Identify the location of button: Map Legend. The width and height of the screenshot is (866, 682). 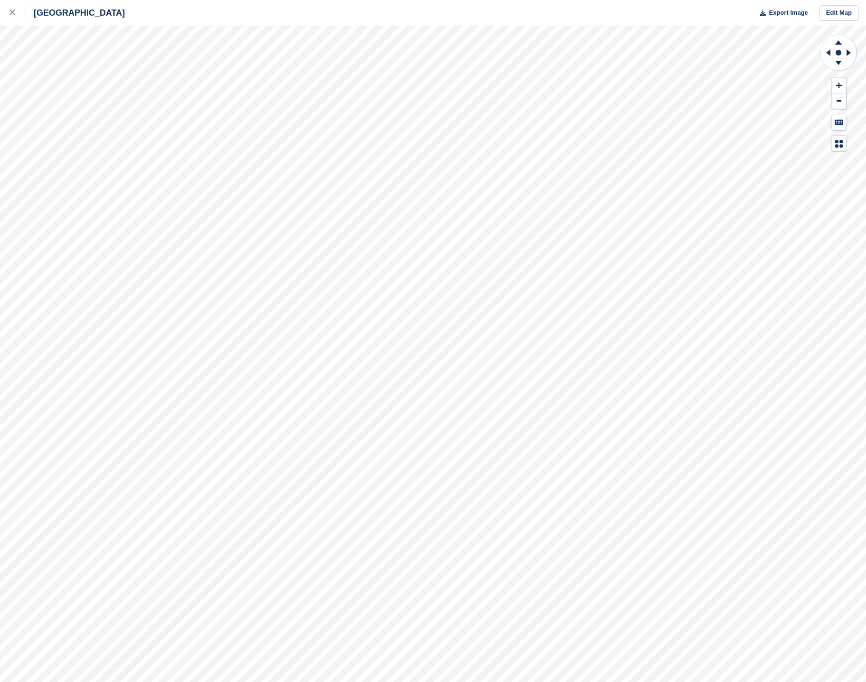
(839, 143).